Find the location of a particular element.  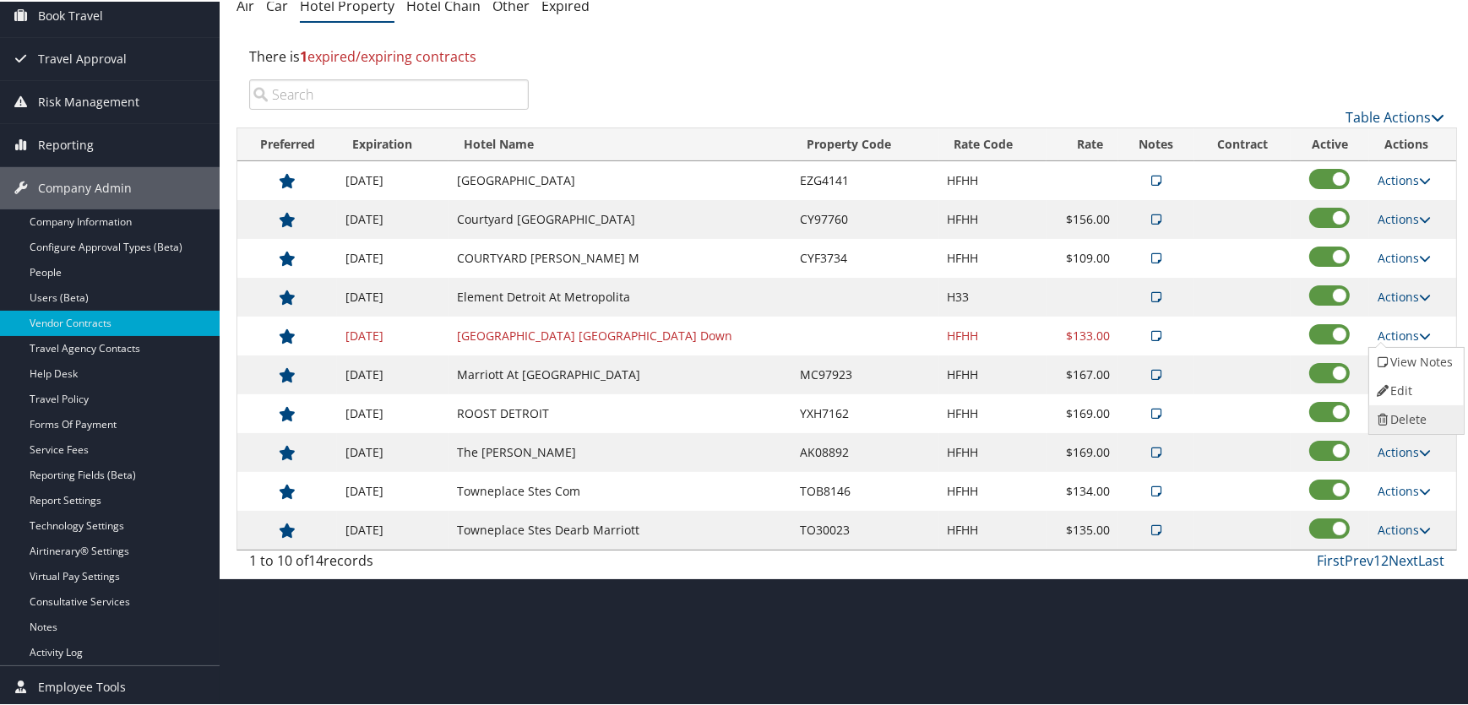

td: CYF3734 is located at coordinates (865, 257).